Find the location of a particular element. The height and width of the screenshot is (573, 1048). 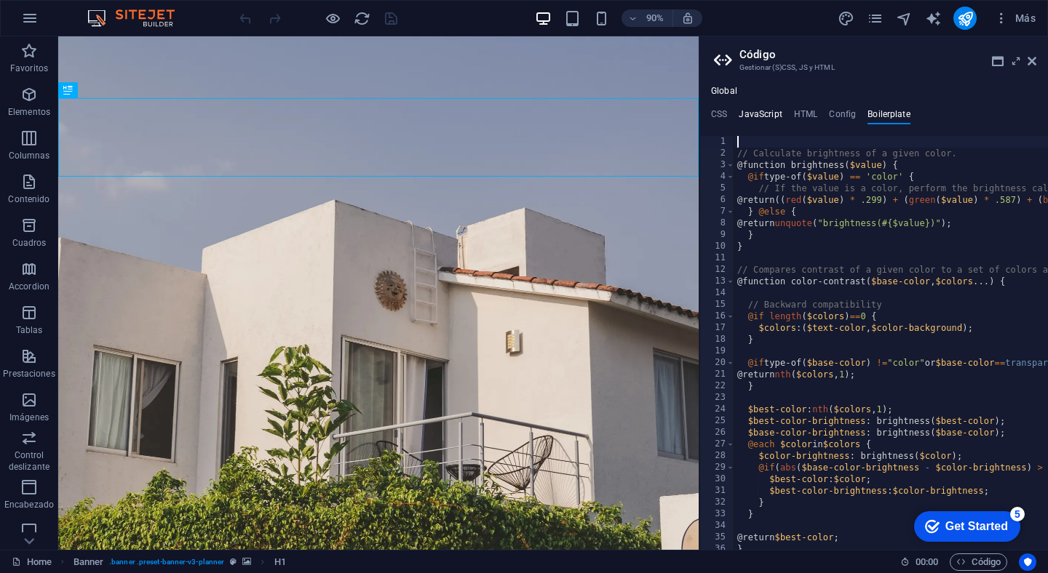

h4: Boilerplate is located at coordinates (888, 117).